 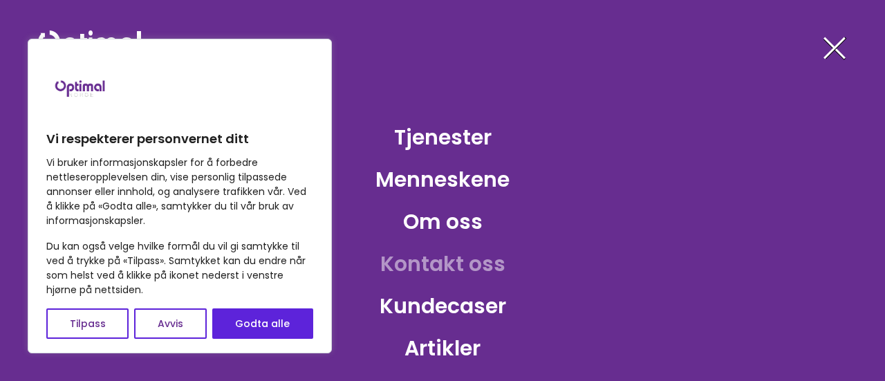 I want to click on p: Vi respekterer personvernet ditt, so click(x=180, y=139).